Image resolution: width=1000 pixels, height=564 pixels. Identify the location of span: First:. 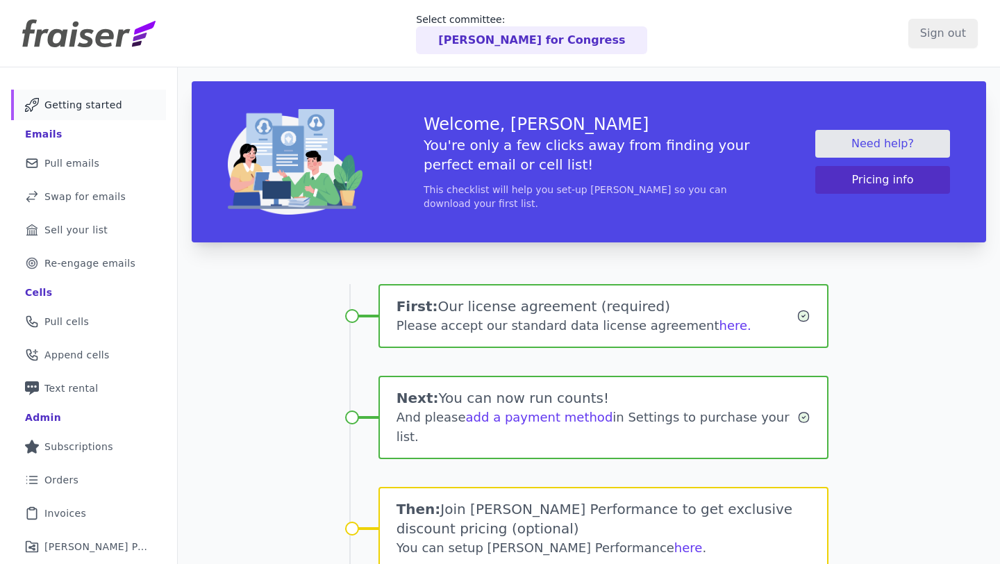
(417, 306).